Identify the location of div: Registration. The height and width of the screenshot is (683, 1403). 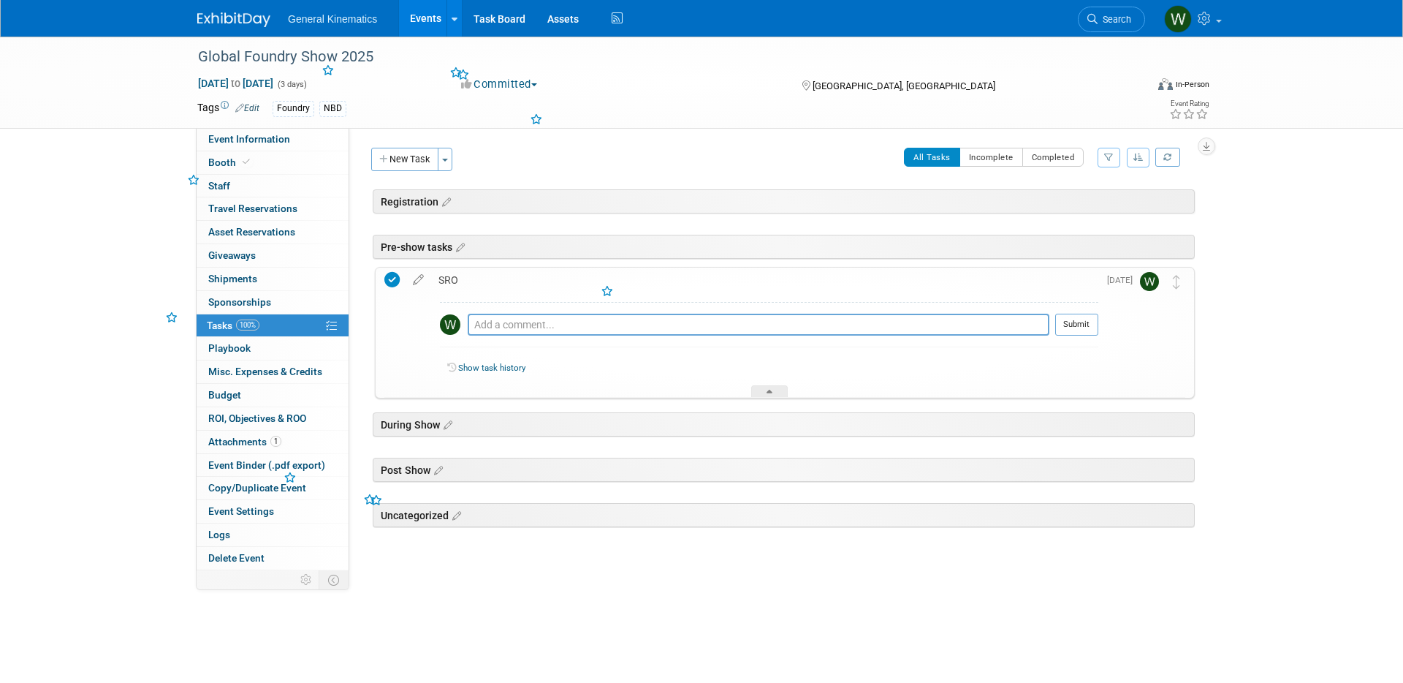
(784, 201).